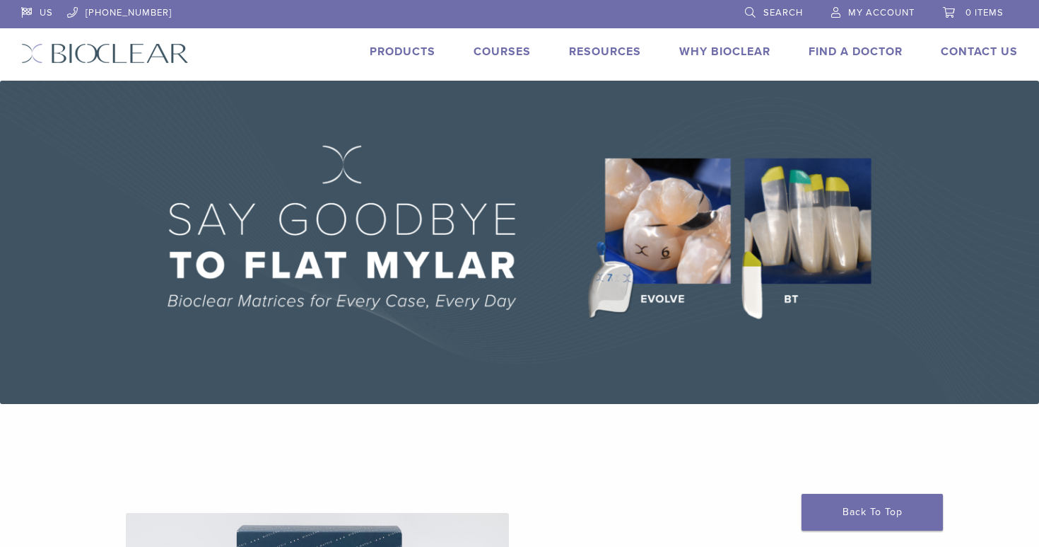 Image resolution: width=1039 pixels, height=547 pixels. Describe the element at coordinates (985, 13) in the screenshot. I see `span: 0 items` at that location.